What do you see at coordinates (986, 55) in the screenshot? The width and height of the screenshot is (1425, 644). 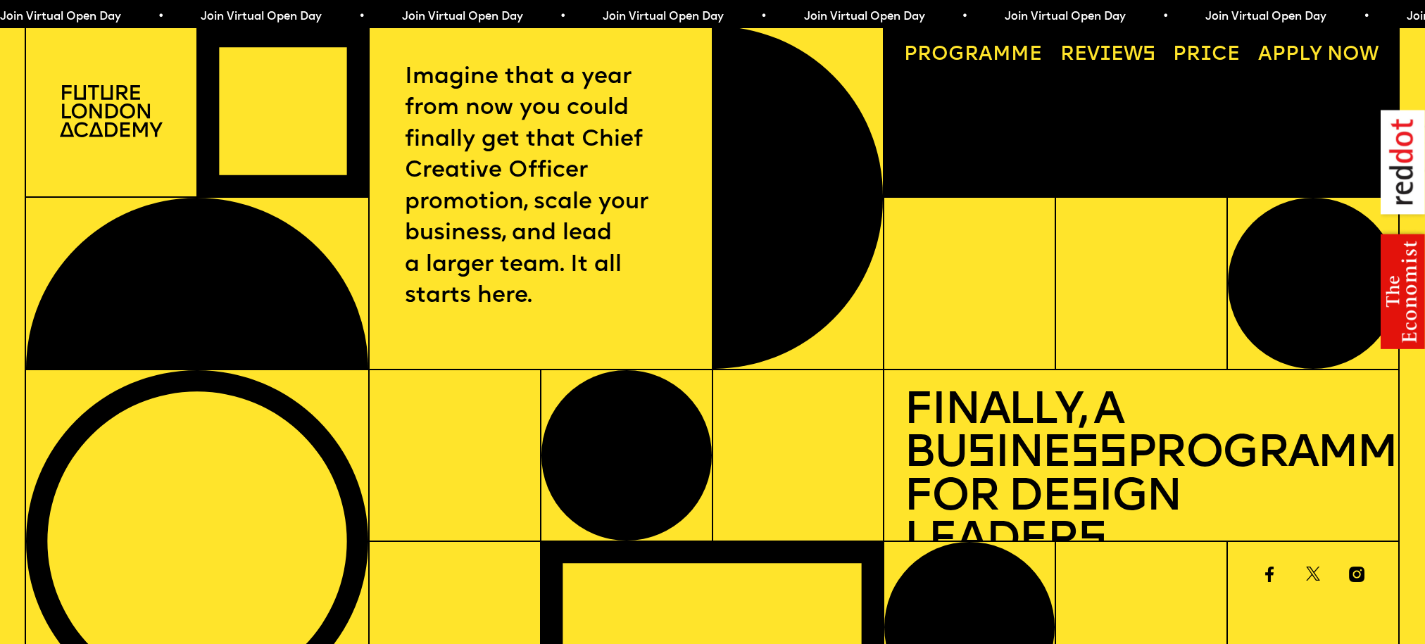 I see `span: a` at bounding box center [986, 55].